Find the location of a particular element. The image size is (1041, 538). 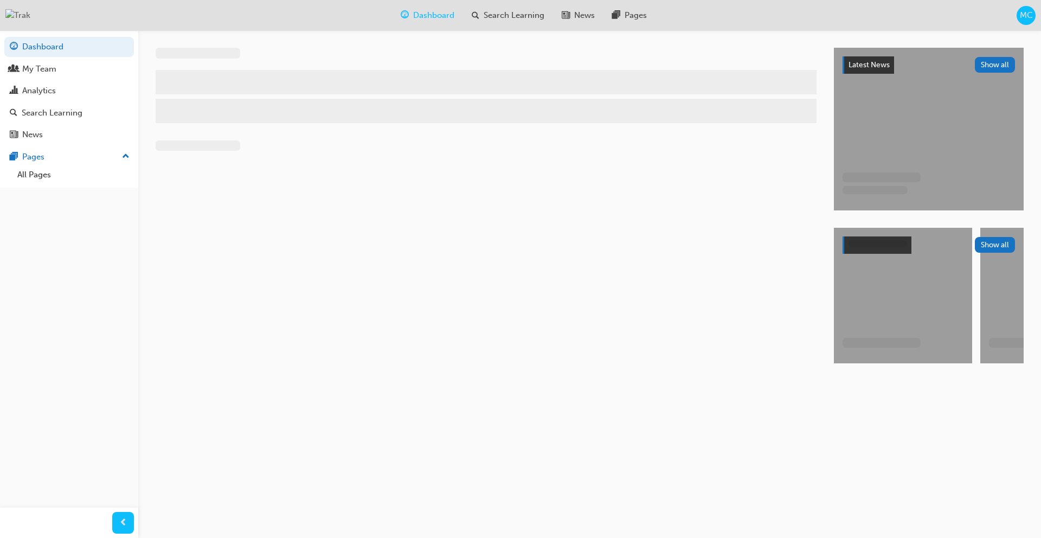

a: pages-iconPages is located at coordinates (630, 15).